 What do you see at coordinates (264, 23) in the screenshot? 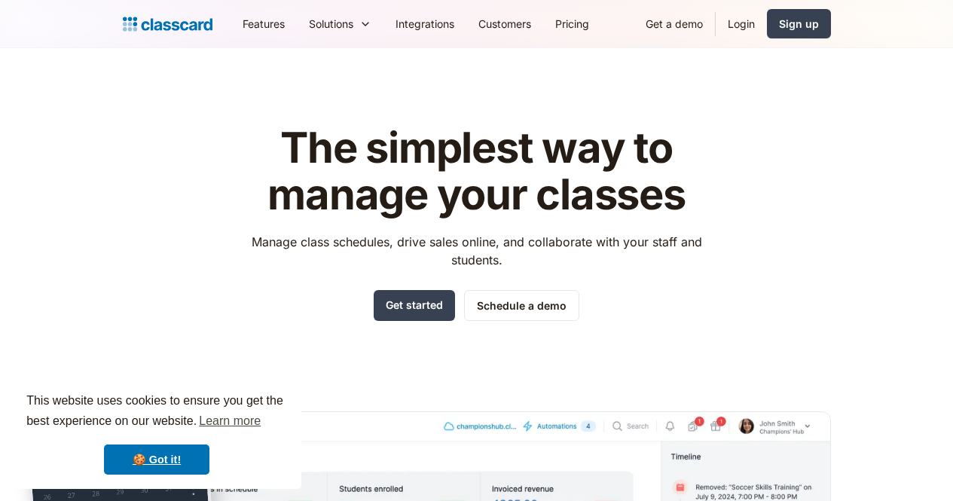
I see `a: Features` at bounding box center [264, 23].